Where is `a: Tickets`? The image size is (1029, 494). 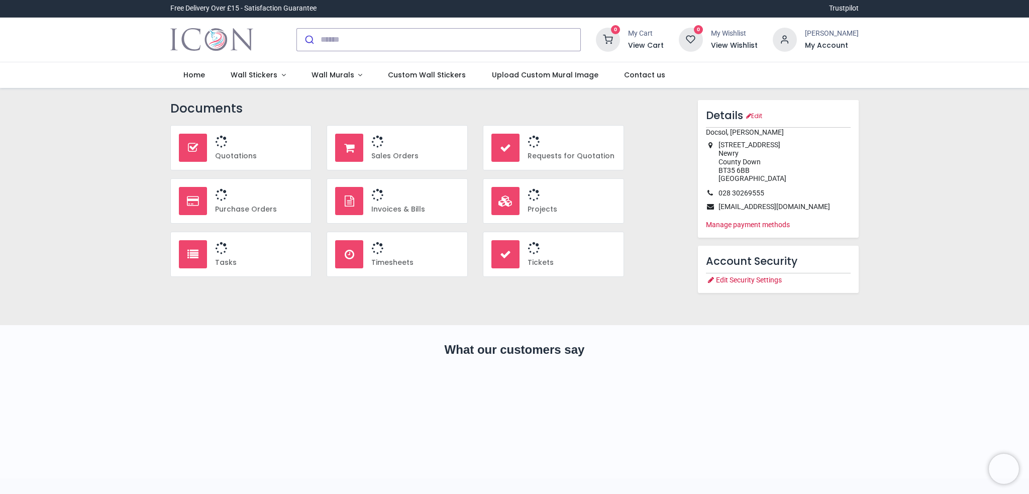
a: Tickets is located at coordinates (553, 254).